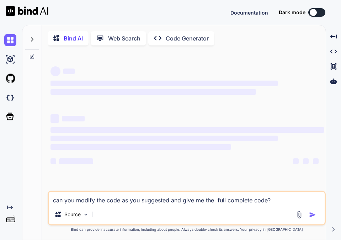 Image resolution: width=341 pixels, height=240 pixels. What do you see at coordinates (187, 38) in the screenshot?
I see `p: Code Generator` at bounding box center [187, 38].